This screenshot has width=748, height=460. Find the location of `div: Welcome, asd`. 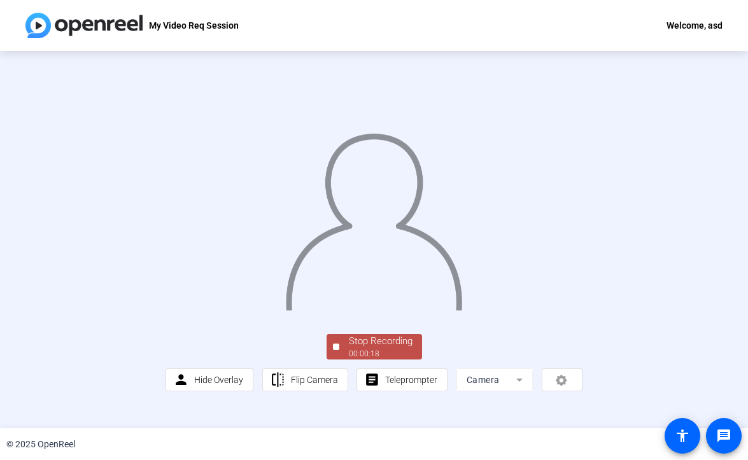

div: Welcome, asd is located at coordinates (695, 25).